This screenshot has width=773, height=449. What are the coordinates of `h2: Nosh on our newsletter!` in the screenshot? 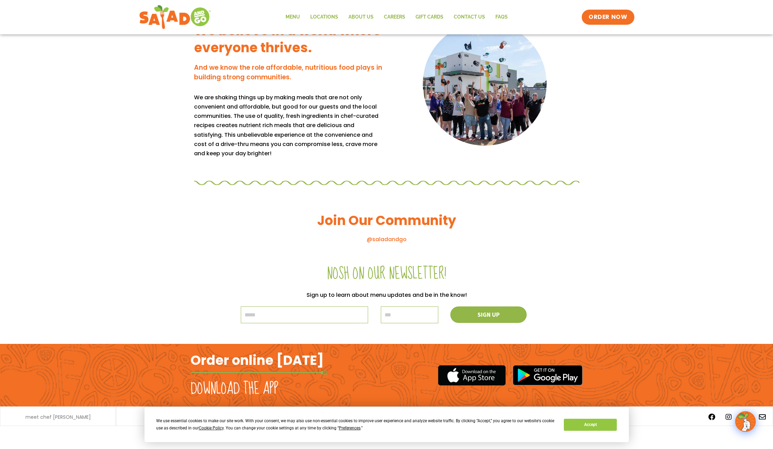 It's located at (387, 274).